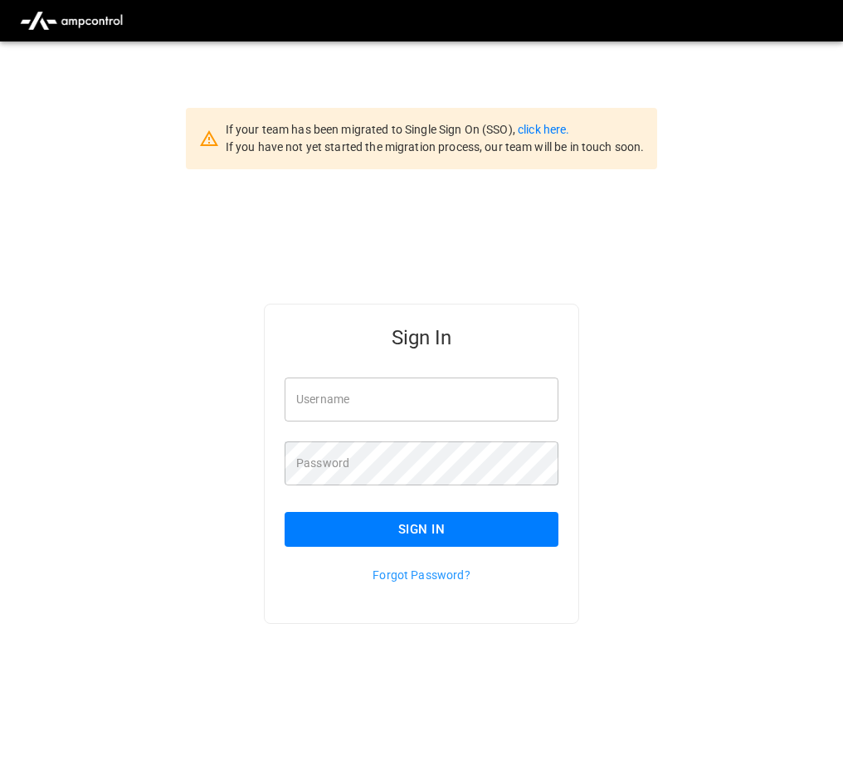  I want to click on a: click here., so click(544, 129).